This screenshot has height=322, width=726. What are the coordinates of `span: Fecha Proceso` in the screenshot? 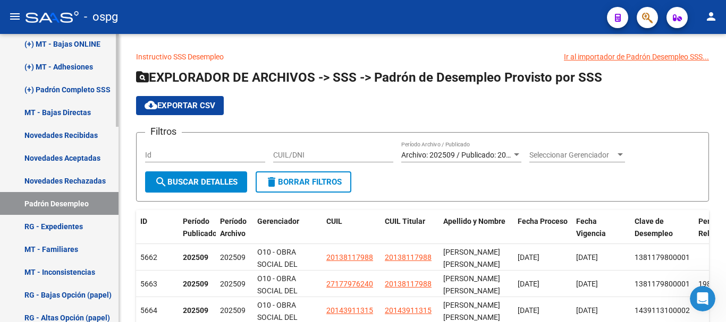 It's located at (542, 222).